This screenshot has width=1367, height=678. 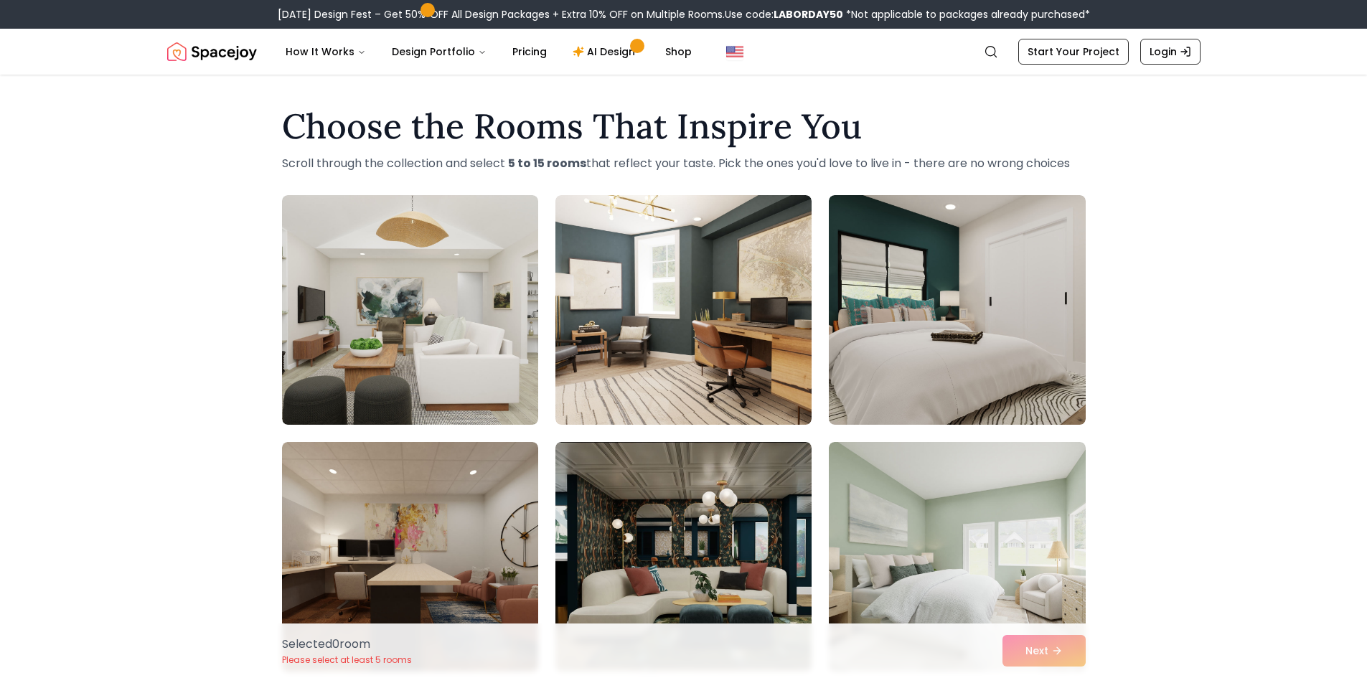 I want to click on a: Pricing, so click(x=530, y=52).